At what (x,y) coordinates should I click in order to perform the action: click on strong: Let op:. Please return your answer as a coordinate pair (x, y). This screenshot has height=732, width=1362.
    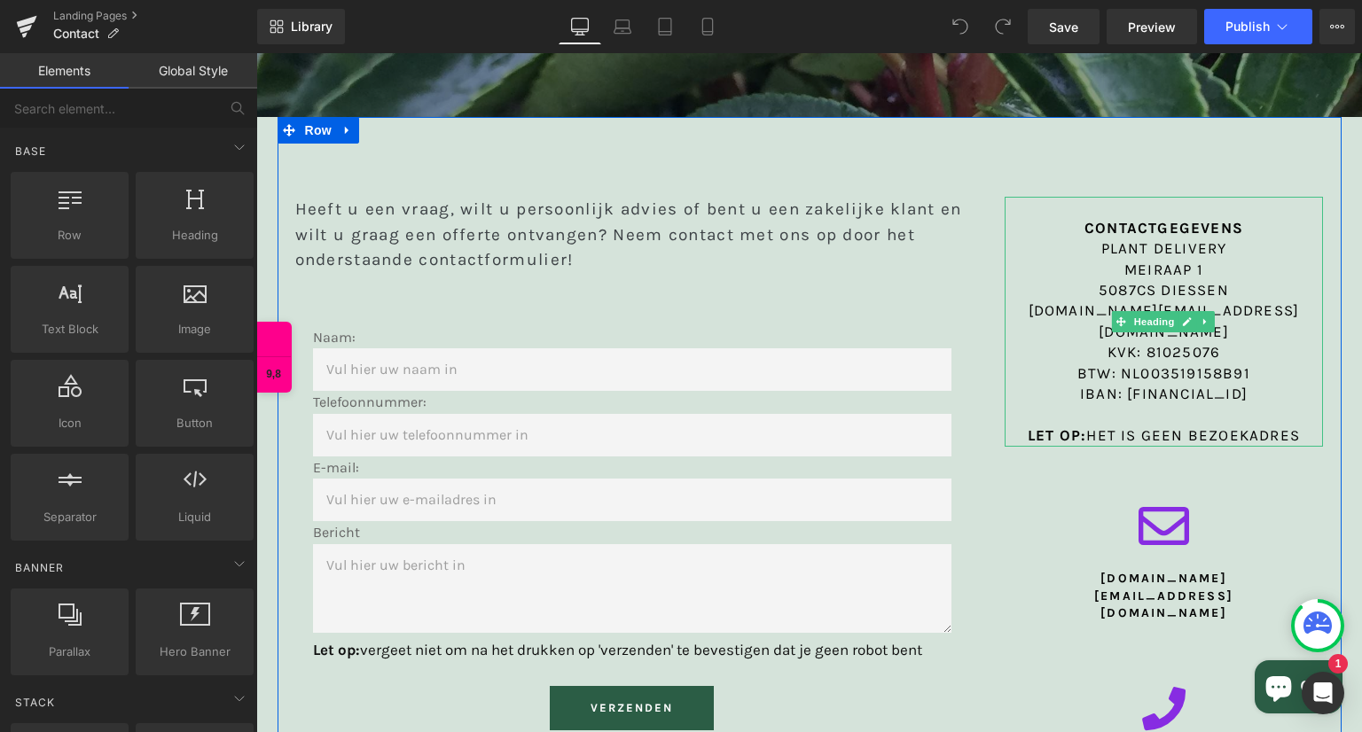
    Looking at the image, I should click on (80, 597).